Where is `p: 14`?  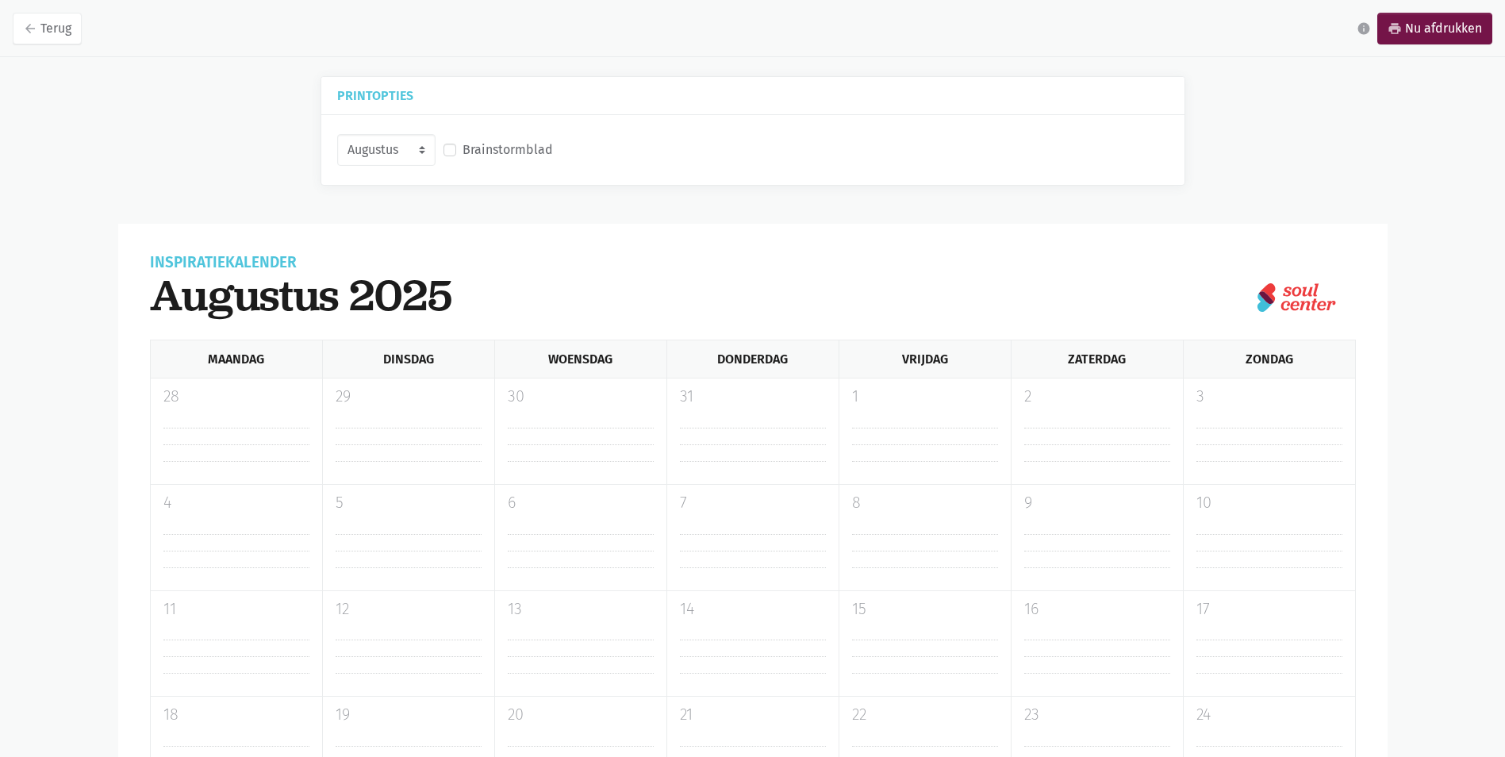
p: 14 is located at coordinates (753, 609).